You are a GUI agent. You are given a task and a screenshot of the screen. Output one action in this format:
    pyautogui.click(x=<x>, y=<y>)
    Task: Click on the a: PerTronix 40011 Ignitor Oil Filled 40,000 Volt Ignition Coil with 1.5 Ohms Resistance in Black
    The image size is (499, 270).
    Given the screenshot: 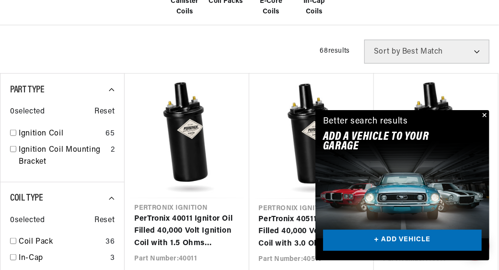 What is the action you would take?
    pyautogui.click(x=186, y=231)
    